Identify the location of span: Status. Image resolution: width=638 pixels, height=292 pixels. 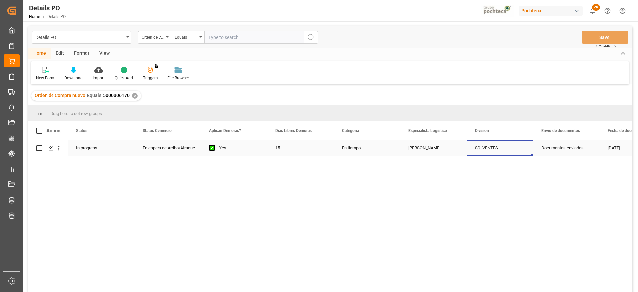
(82, 131).